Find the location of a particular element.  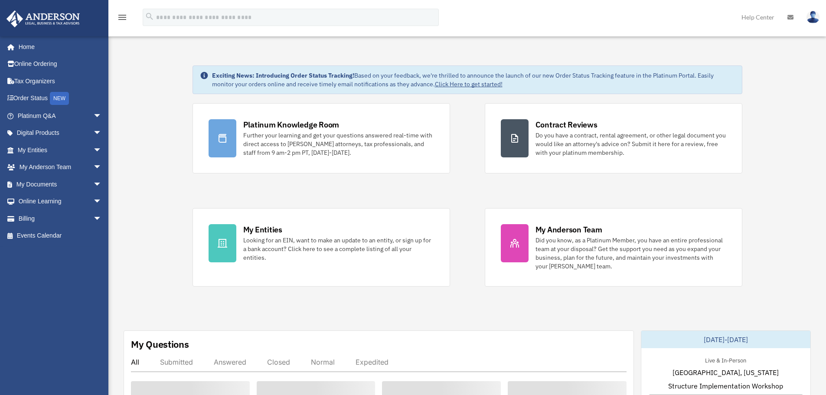

a: My Anderson Team Did you know, as a Platinum Member, you have an entire professional team at your... is located at coordinates (613, 247).